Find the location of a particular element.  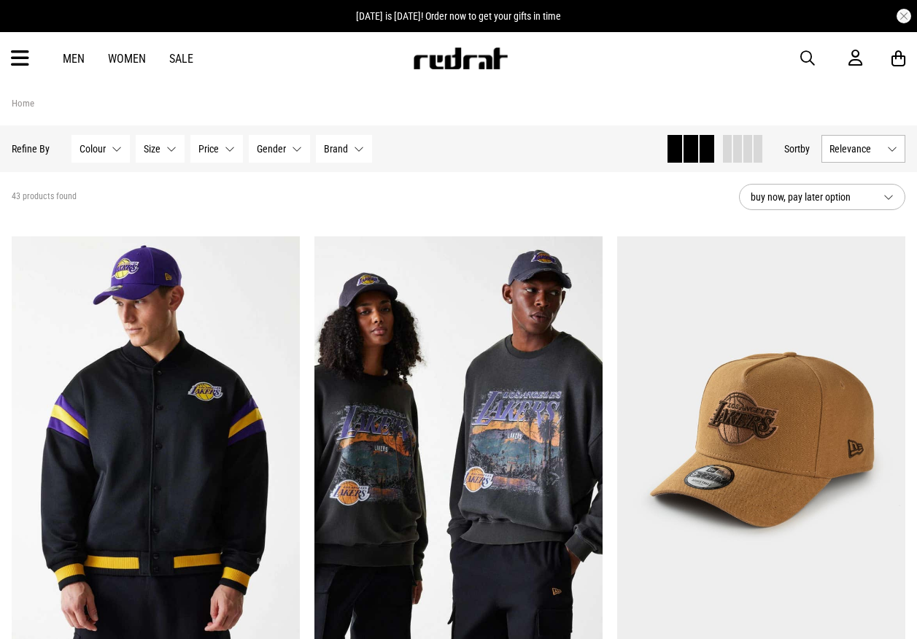

span: Colour is located at coordinates (93, 149).